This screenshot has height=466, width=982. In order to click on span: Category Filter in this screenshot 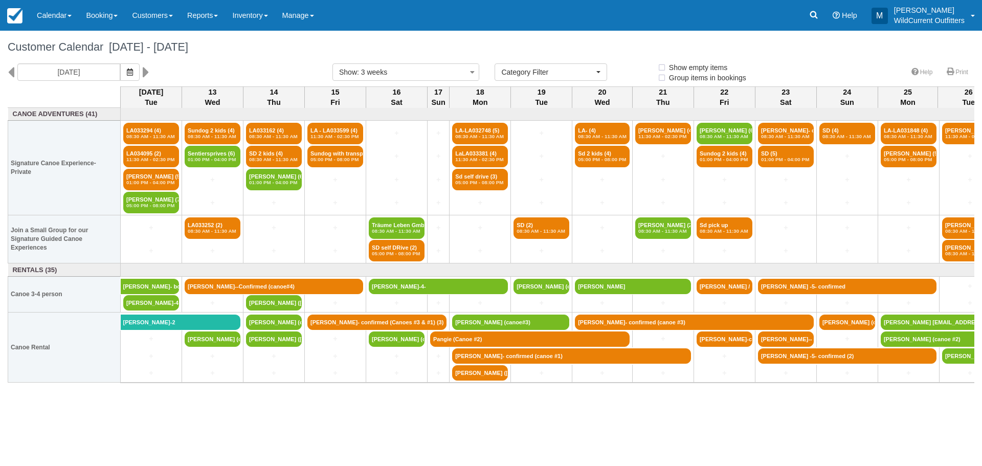, I will do `click(547, 72)`.